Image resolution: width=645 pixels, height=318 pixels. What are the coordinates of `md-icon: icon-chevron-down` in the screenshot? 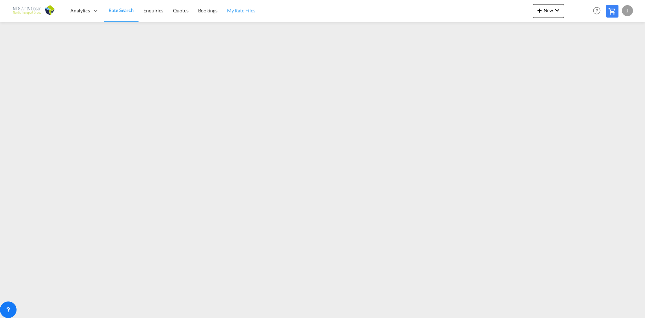 It's located at (557, 10).